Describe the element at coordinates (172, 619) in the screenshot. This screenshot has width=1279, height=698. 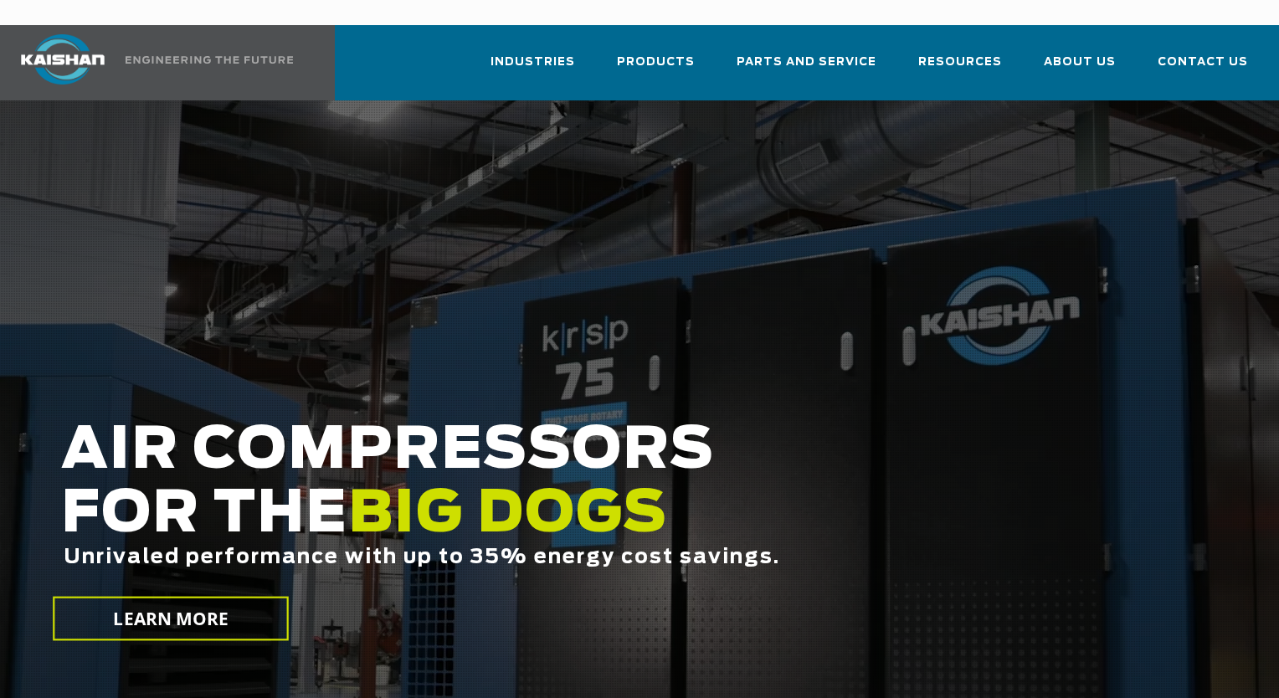
I see `span: LEARN MORE` at that location.